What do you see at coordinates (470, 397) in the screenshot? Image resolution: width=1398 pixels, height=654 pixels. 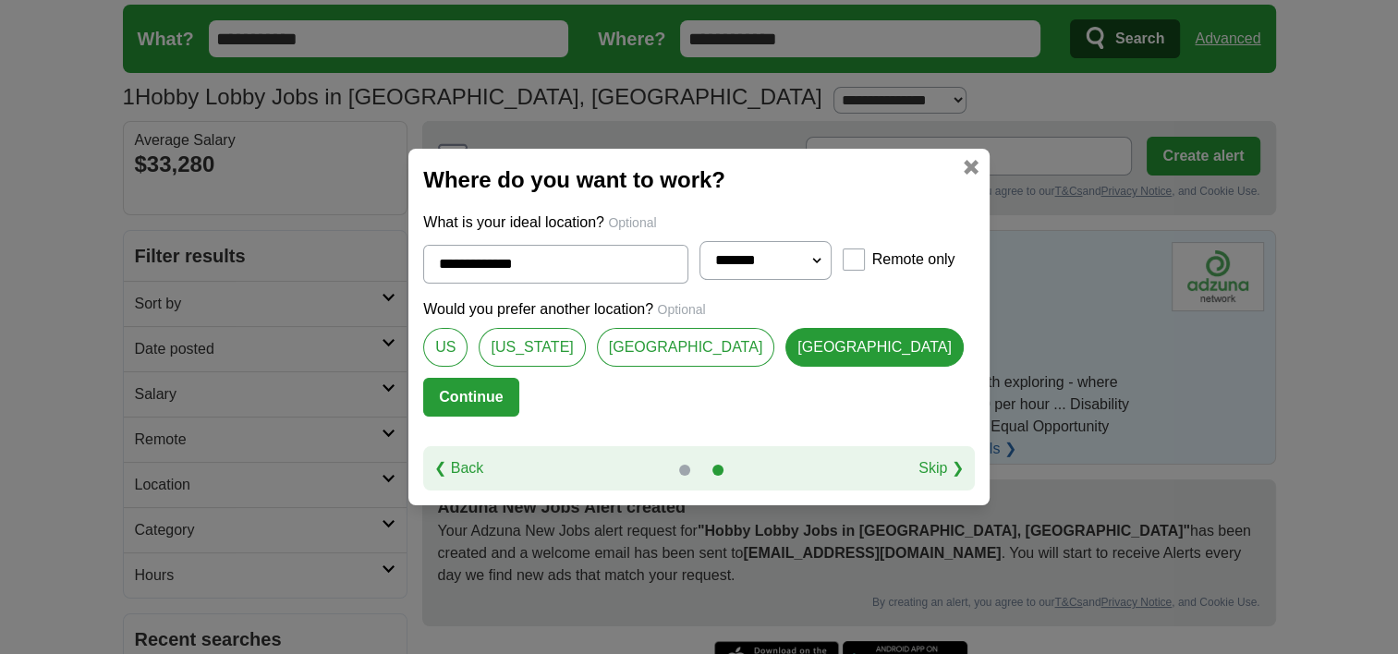 I see `button: Continue` at bounding box center [470, 397].